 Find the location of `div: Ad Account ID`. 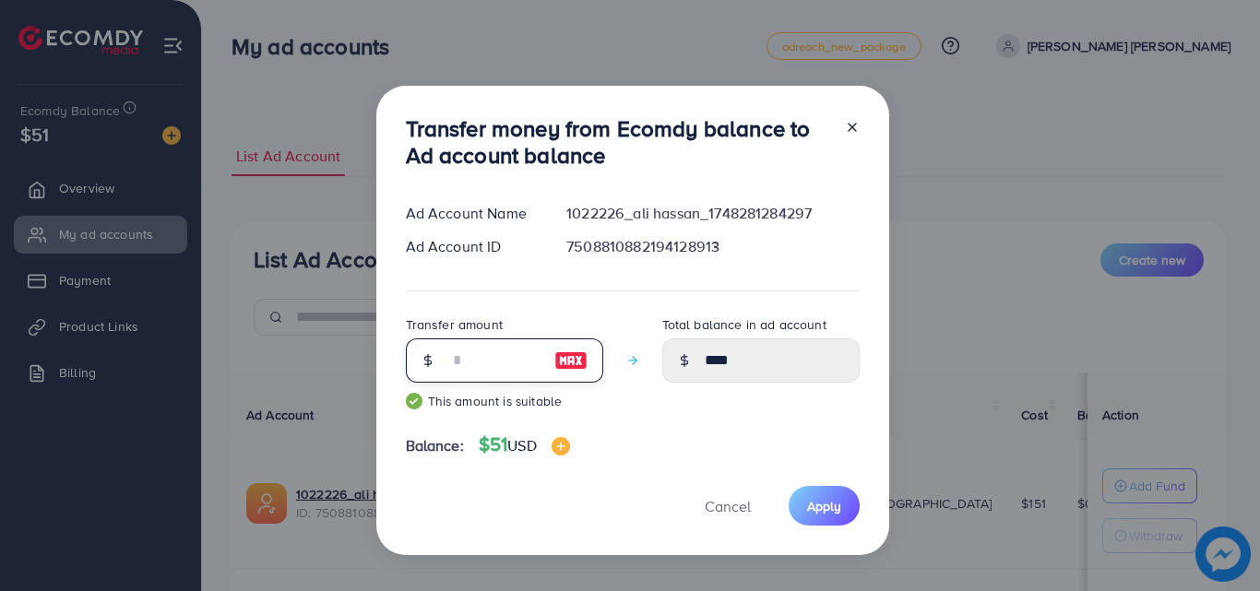

div: Ad Account ID is located at coordinates (471, 246).